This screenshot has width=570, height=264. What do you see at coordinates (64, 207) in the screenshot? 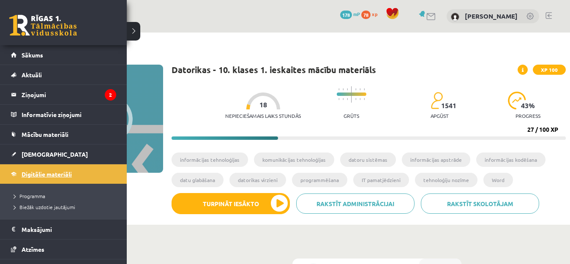
I see `a: Biežāk uzdotie jautājumi` at bounding box center [64, 207].